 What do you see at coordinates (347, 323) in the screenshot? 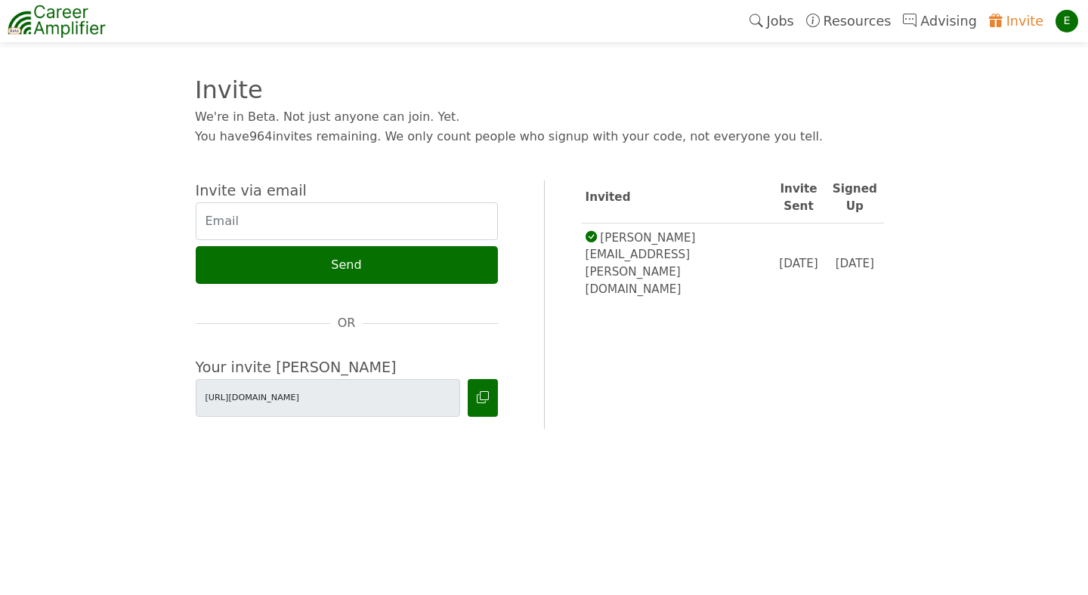
I see `span: OR` at bounding box center [347, 323].